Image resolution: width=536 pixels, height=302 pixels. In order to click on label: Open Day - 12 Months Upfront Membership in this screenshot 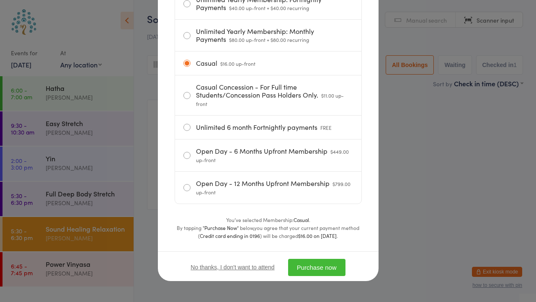, I will do `click(268, 188)`.